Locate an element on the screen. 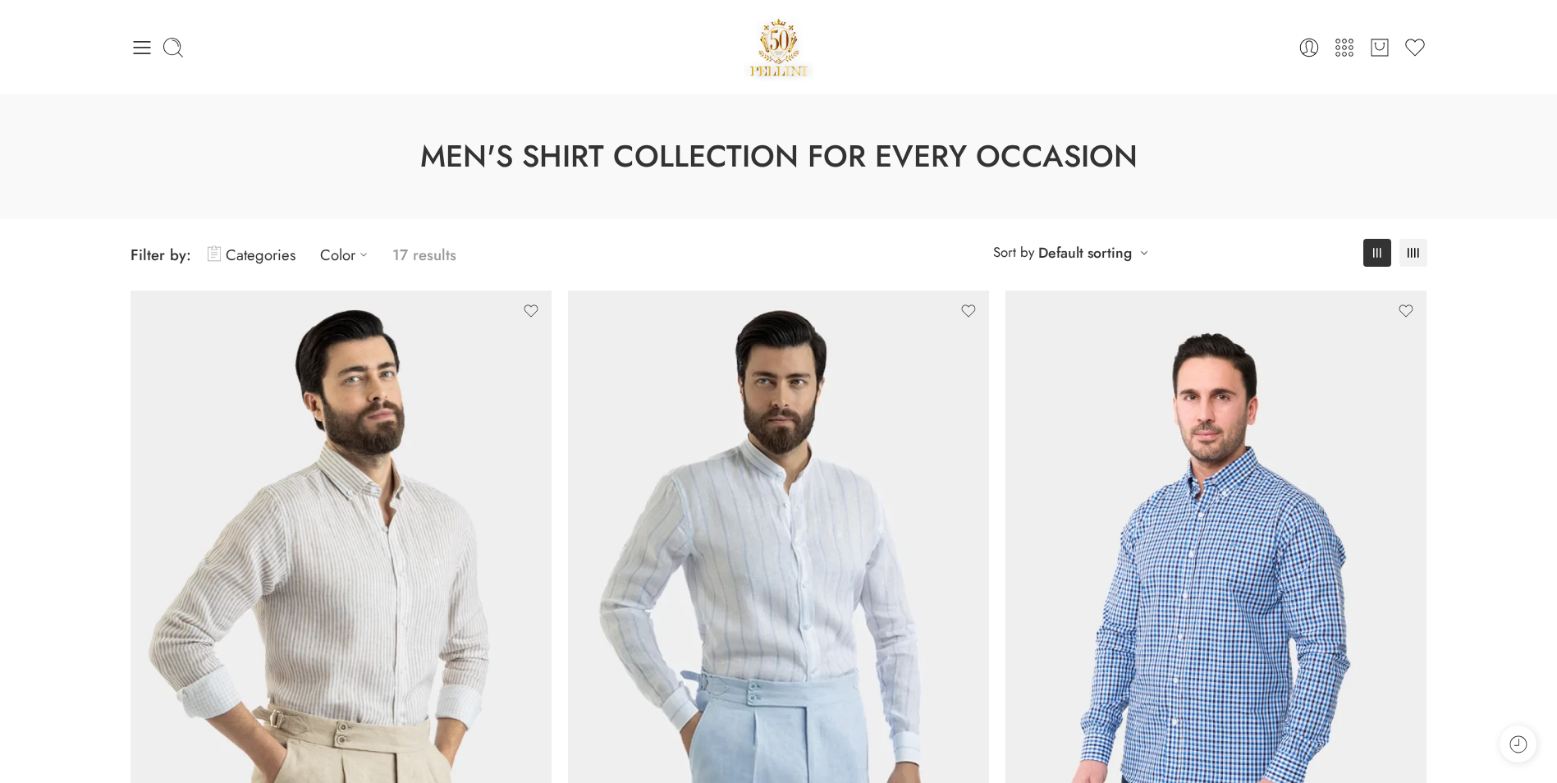 The height and width of the screenshot is (783, 1557). h1: Men's Shirt Collection for Every Occasion is located at coordinates (778, 157).